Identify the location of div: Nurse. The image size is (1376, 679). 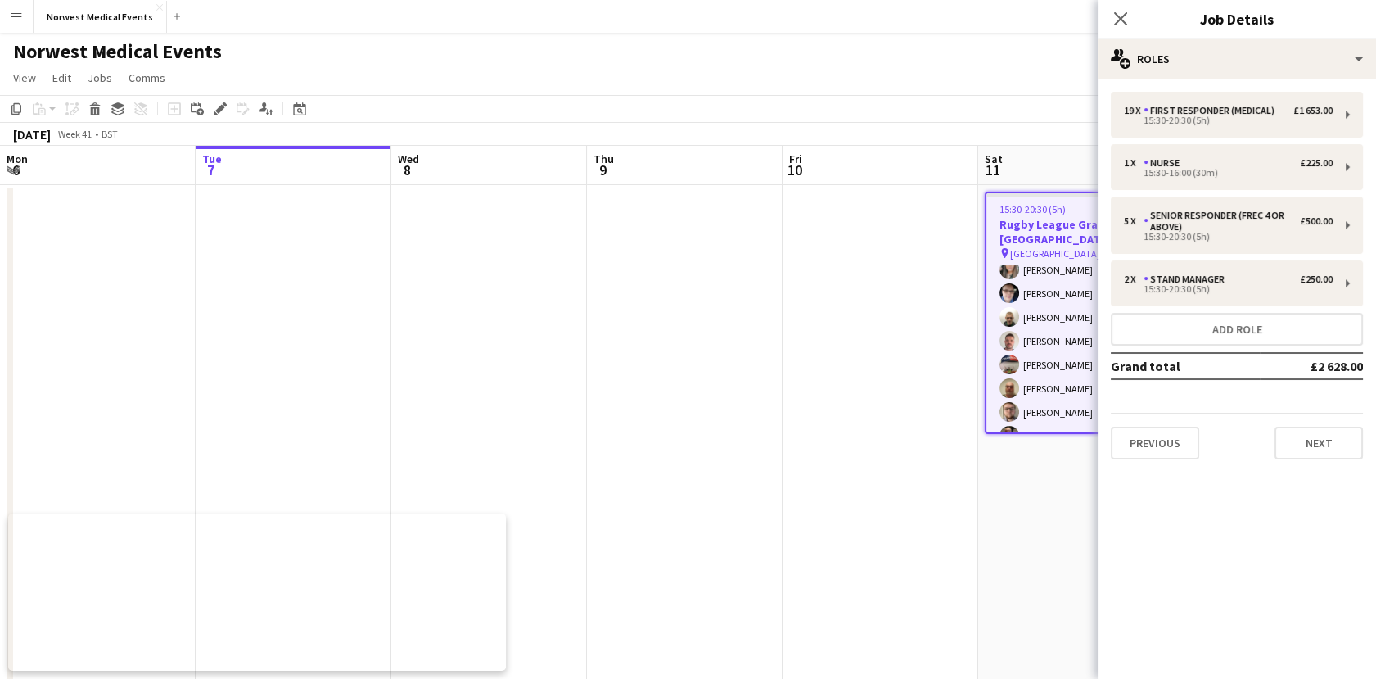
(1165, 163).